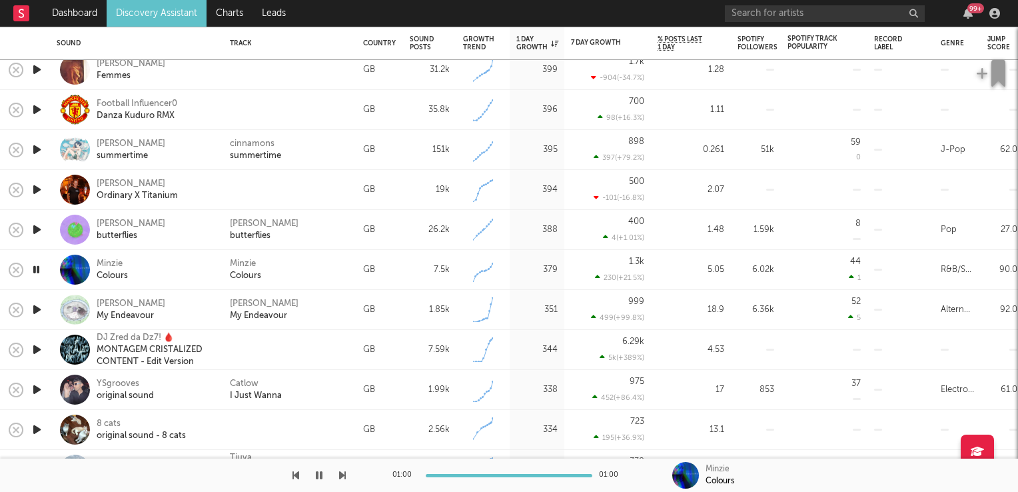 Image resolution: width=1018 pixels, height=492 pixels. I want to click on div: 31.2k, so click(430, 70).